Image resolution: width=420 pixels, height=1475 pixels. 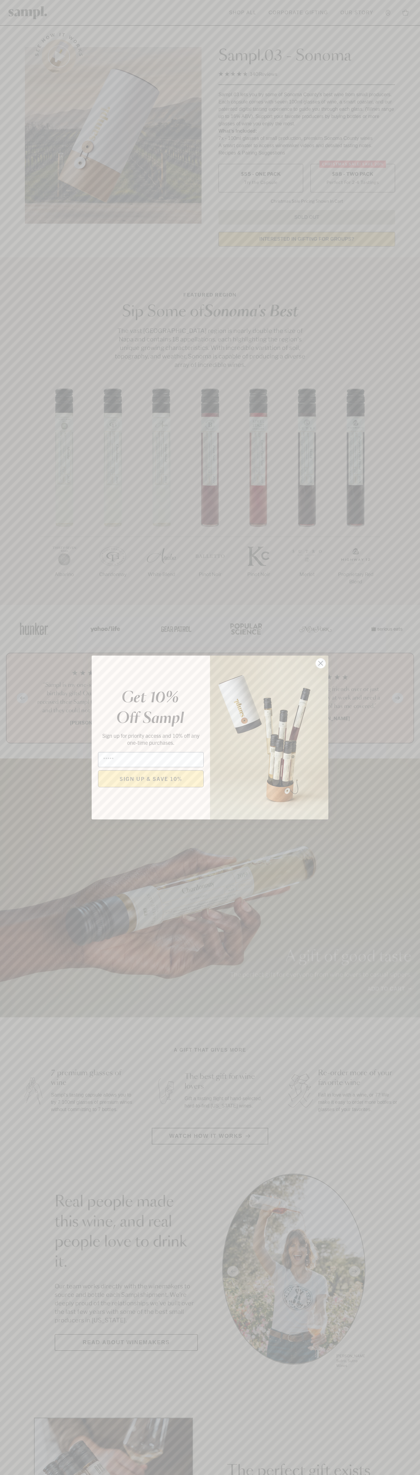 I want to click on button: SIGN UP & SAVE 10%, so click(x=151, y=779).